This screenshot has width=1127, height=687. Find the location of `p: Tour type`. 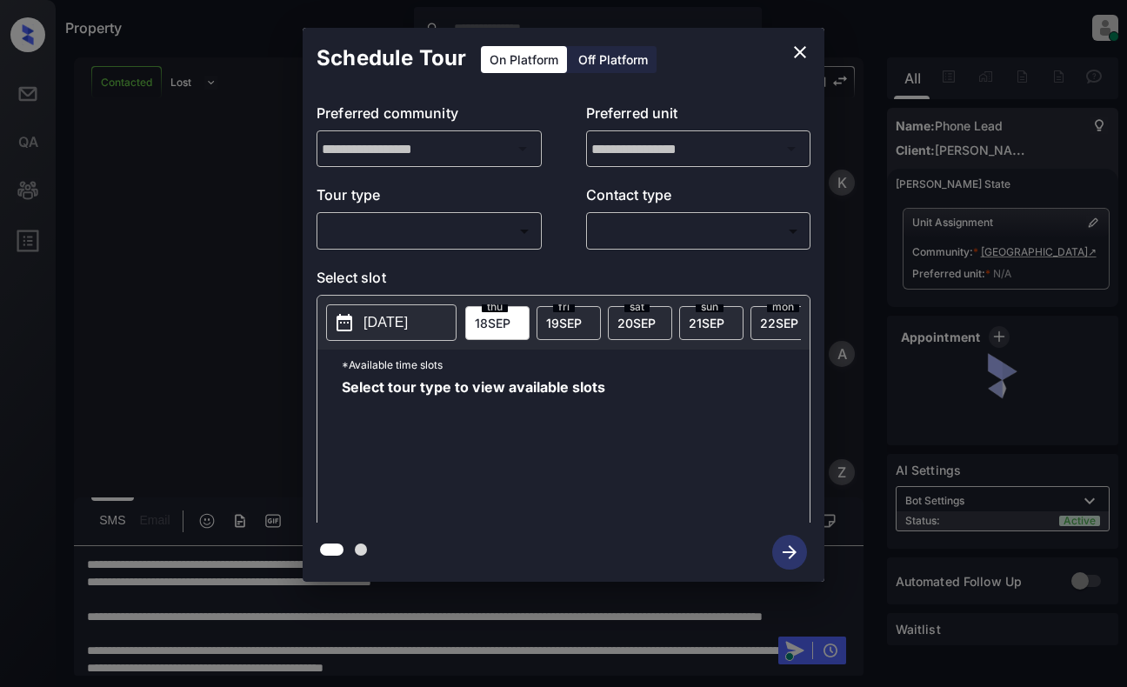

p: Tour type is located at coordinates (429, 198).